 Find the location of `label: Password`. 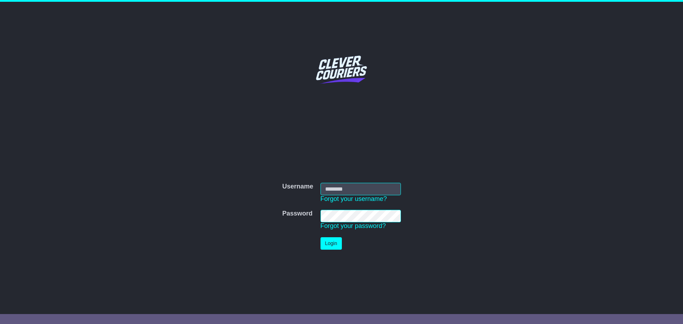

label: Password is located at coordinates (297, 214).